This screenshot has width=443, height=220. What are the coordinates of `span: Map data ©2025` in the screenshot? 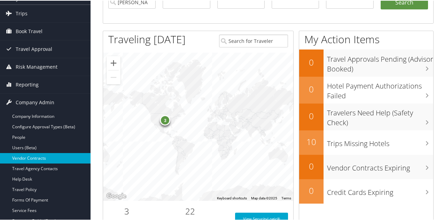 It's located at (264, 197).